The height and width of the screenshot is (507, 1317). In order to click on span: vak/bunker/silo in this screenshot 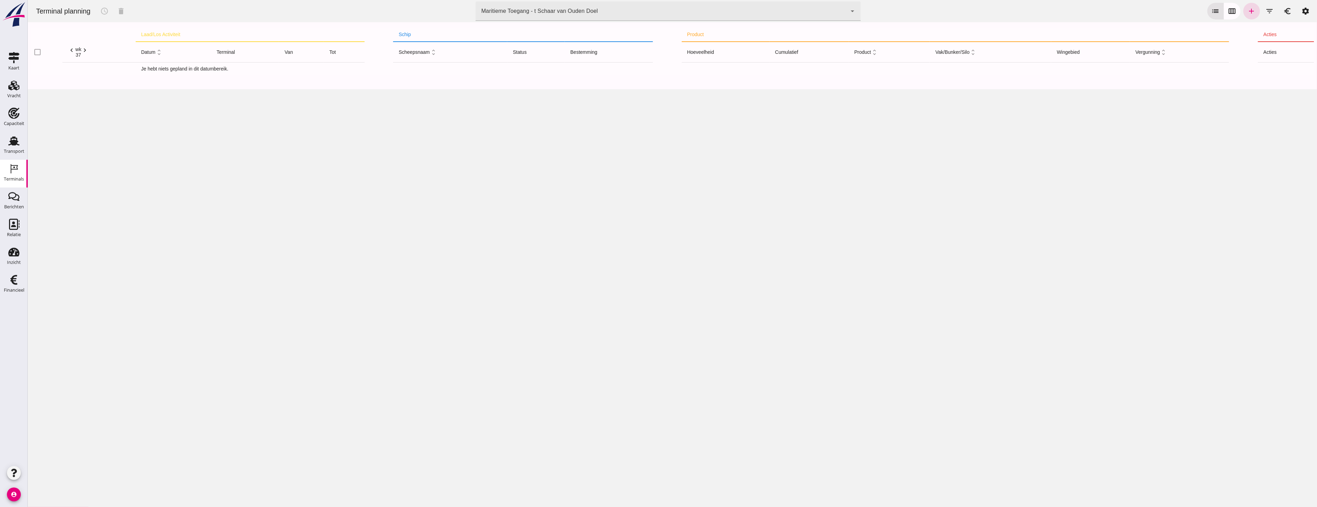, I will do `click(929, 52)`.